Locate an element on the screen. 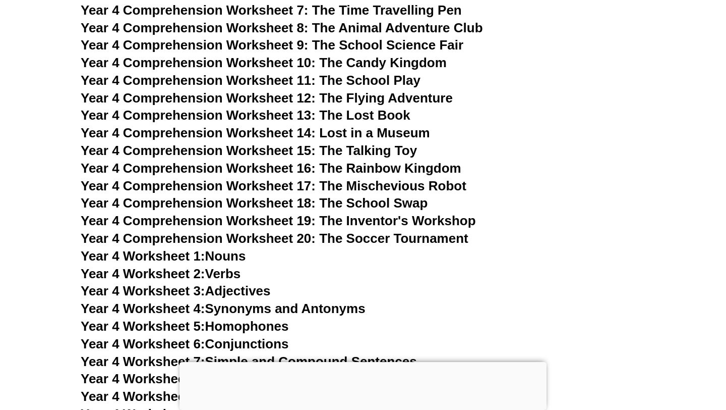 The image size is (726, 410). span: Year 4 Worksheet 7: is located at coordinates (143, 361).